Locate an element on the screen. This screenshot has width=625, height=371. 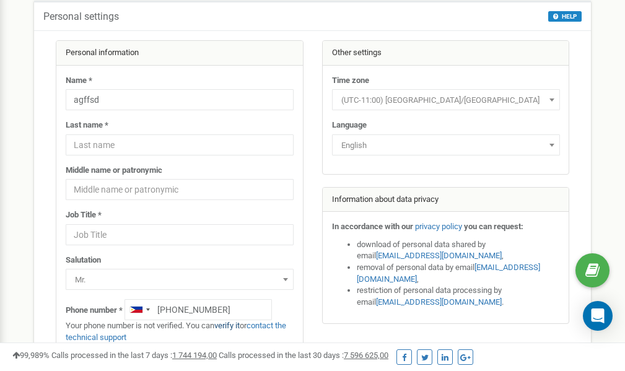
label: Name * is located at coordinates (79, 80).